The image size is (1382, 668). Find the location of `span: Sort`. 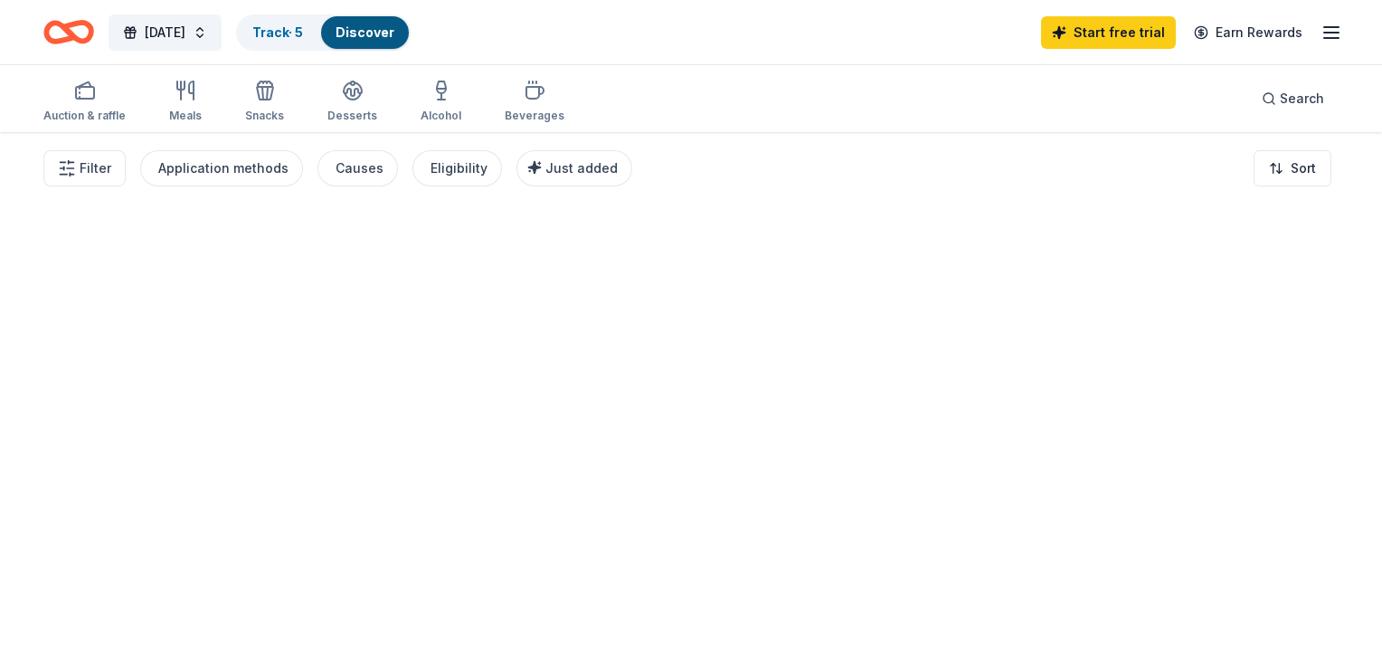

span: Sort is located at coordinates (1304, 168).